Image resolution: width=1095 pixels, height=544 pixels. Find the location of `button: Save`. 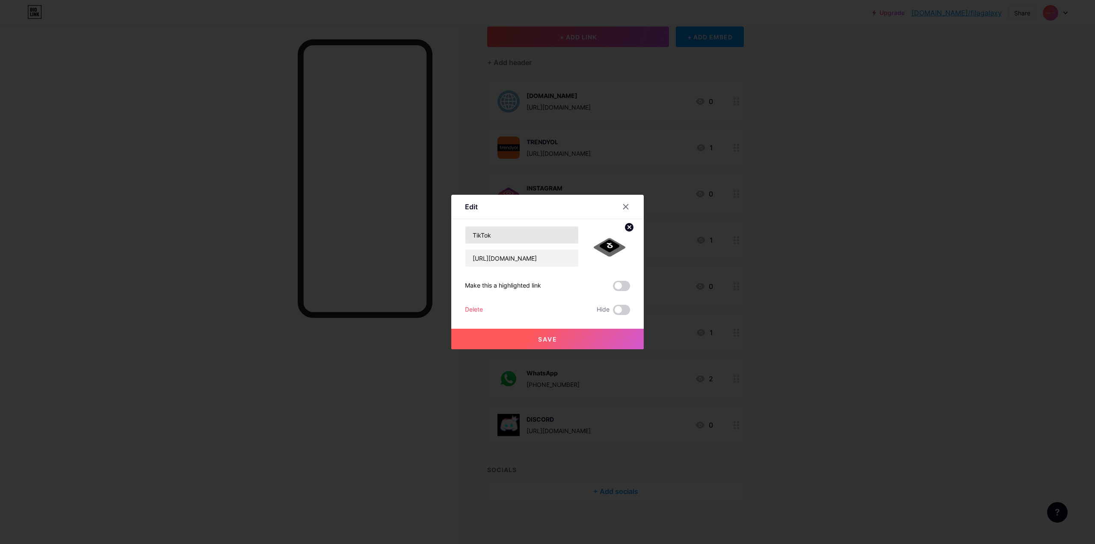

button: Save is located at coordinates (547, 339).